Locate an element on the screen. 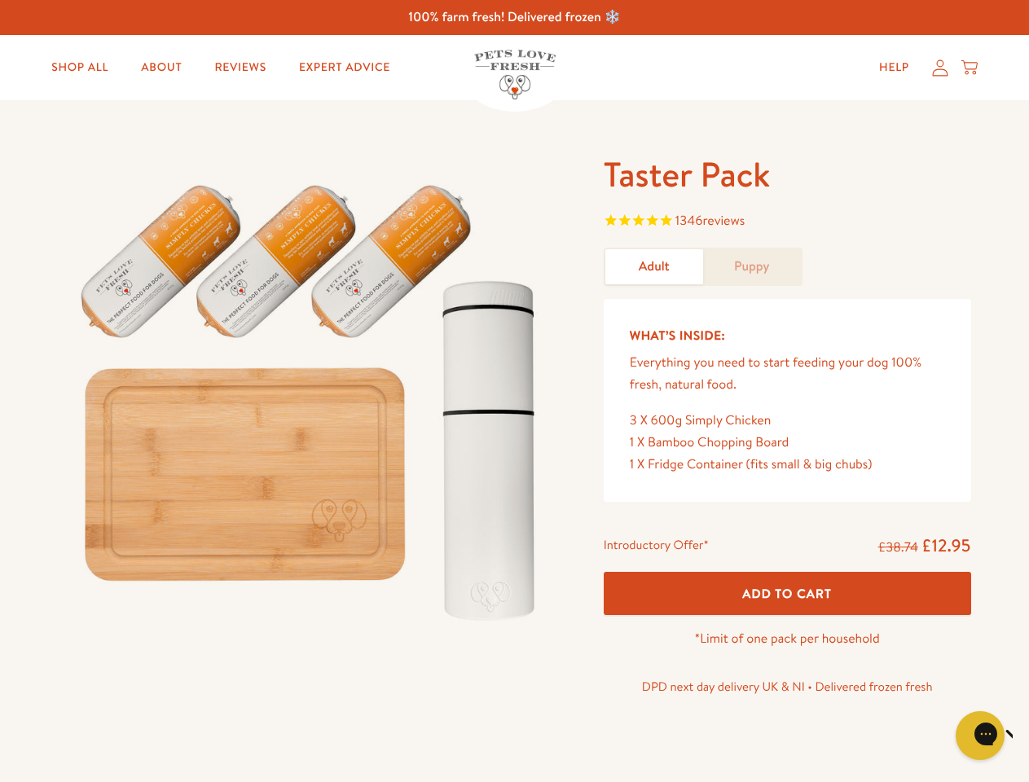 The width and height of the screenshot is (1029, 782). button: Add To Cart is located at coordinates (787, 593).